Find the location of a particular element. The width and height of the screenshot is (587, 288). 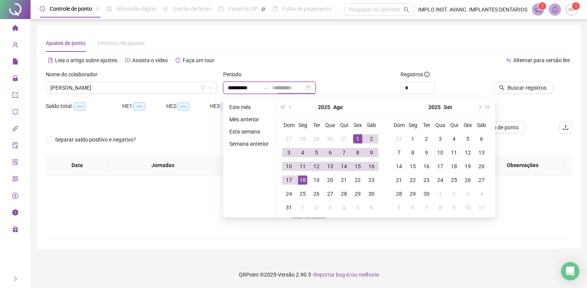

div: 18 is located at coordinates (454, 167).